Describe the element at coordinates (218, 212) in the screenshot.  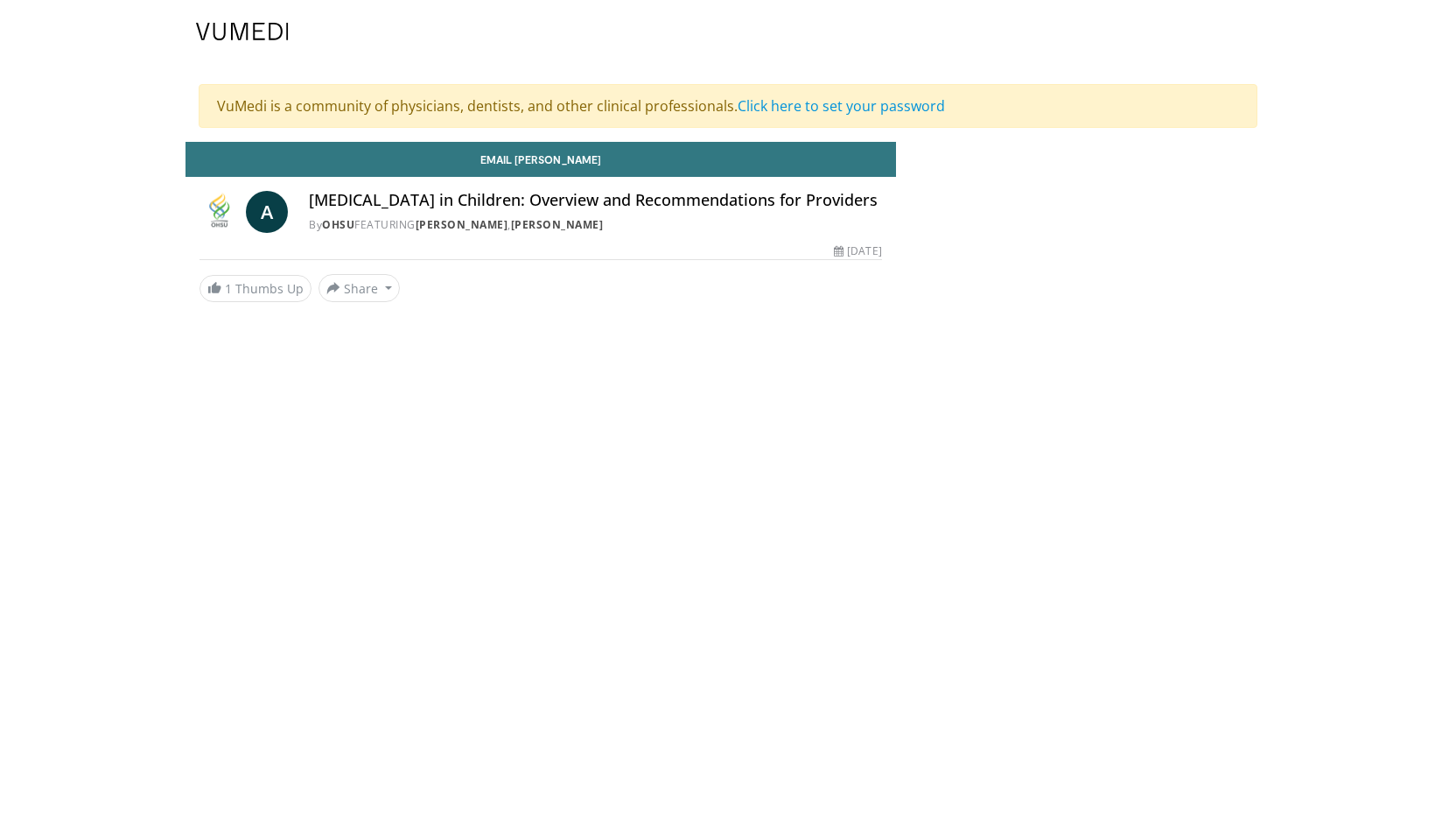
I see `img: OHSU` at that location.